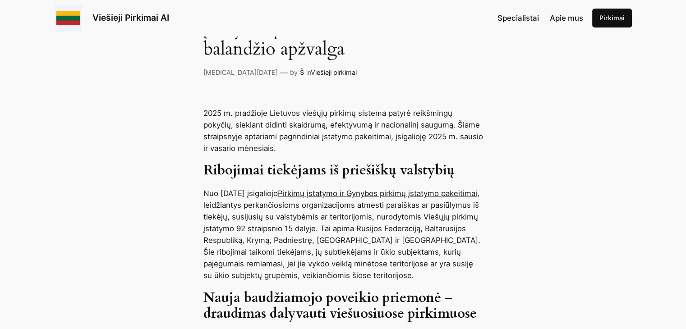 Image resolution: width=686 pixels, height=329 pixels. What do you see at coordinates (340, 306) in the screenshot?
I see `strong: Nauja baudžiamojo poveikio priemonė – draudimas dalyvauti viešuosiuose pirkimuose` at bounding box center [340, 306].